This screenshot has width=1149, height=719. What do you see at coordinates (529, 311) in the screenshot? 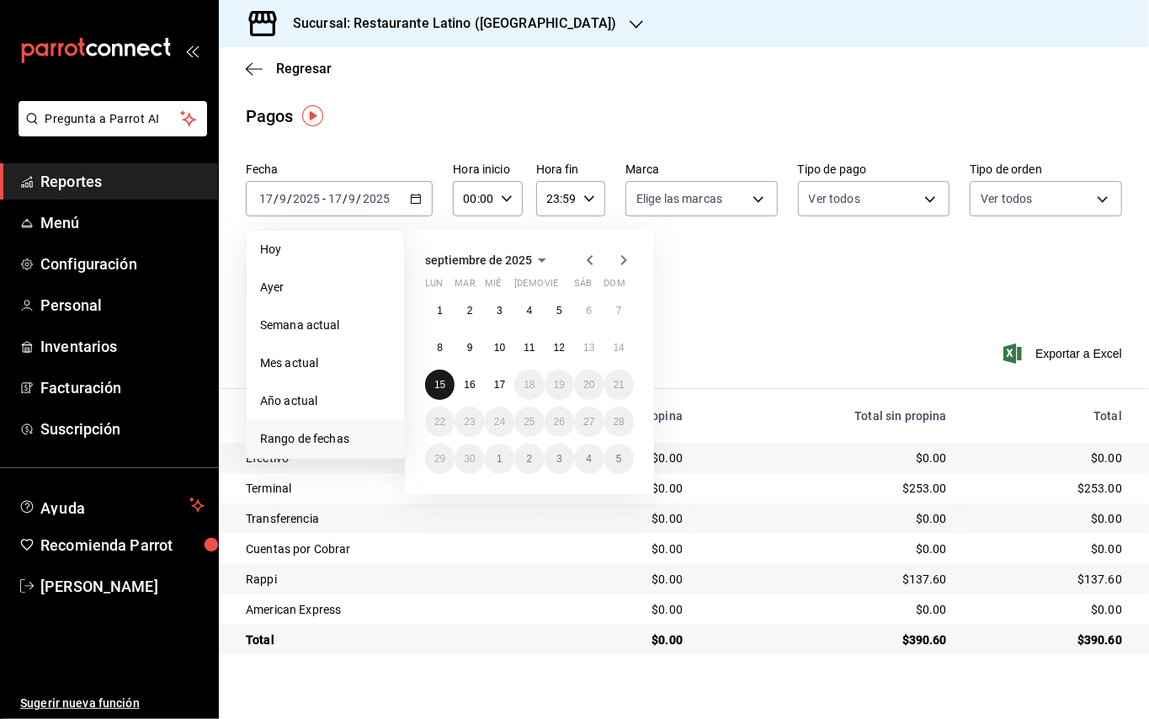
I see `abbr: 4 de septiembre de 2025` at bounding box center [529, 311].